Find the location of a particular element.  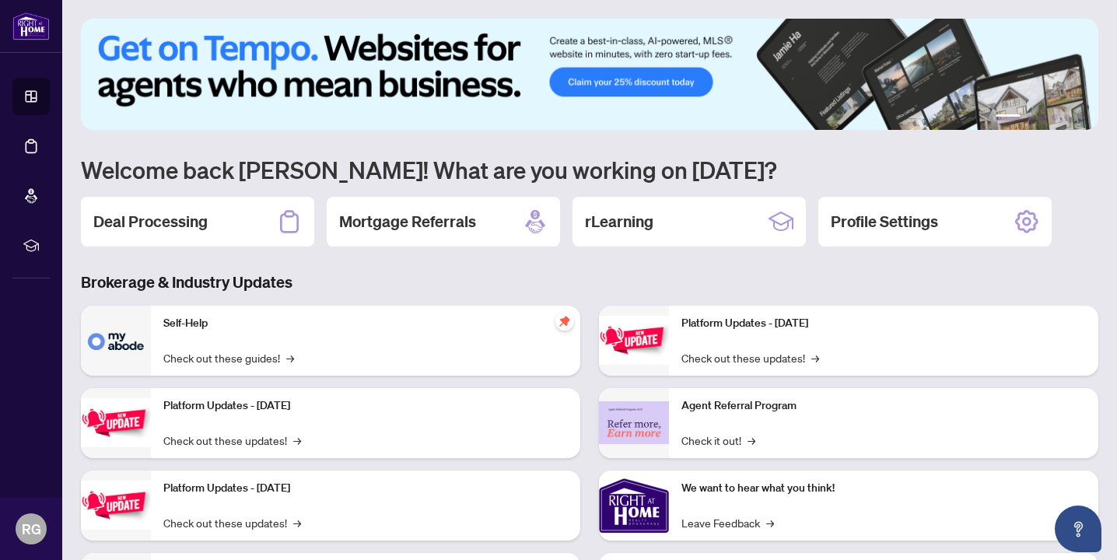

a: Check out these guides!→ is located at coordinates (229, 358).